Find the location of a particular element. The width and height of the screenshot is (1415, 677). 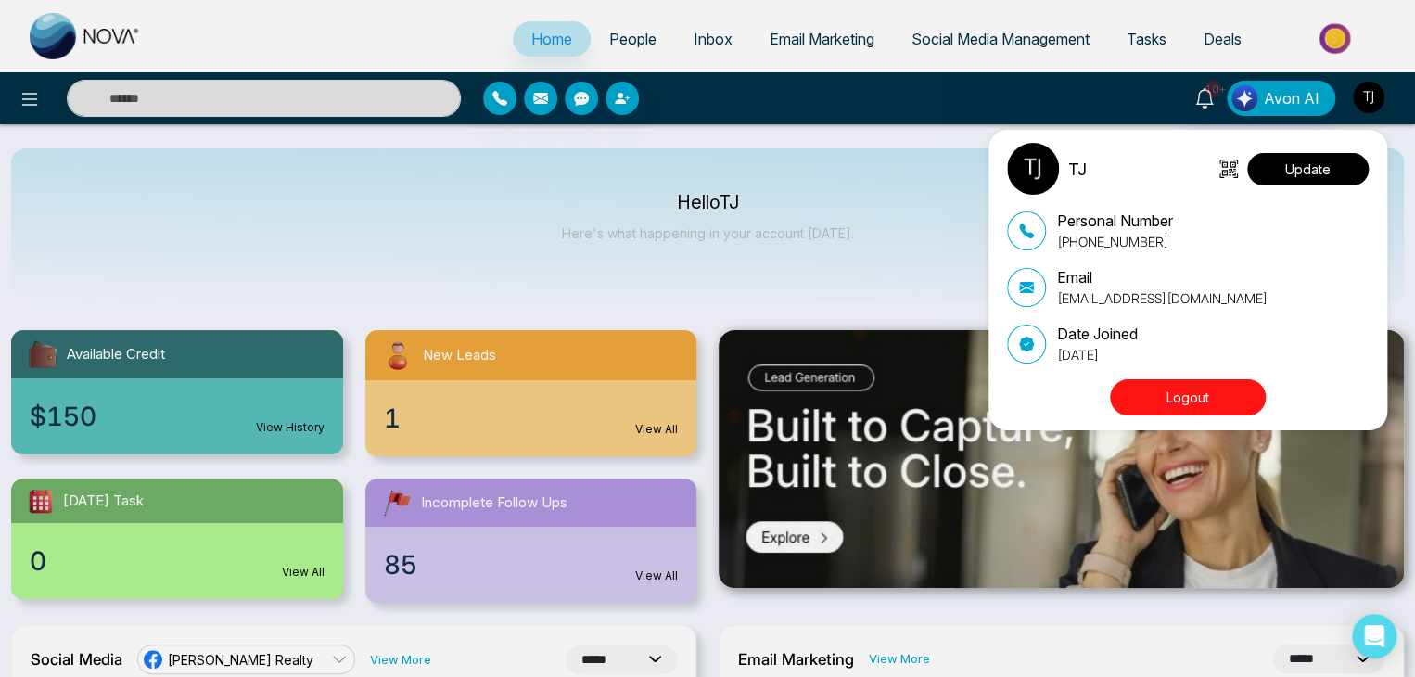

p: Personal Number is located at coordinates (1115, 221).